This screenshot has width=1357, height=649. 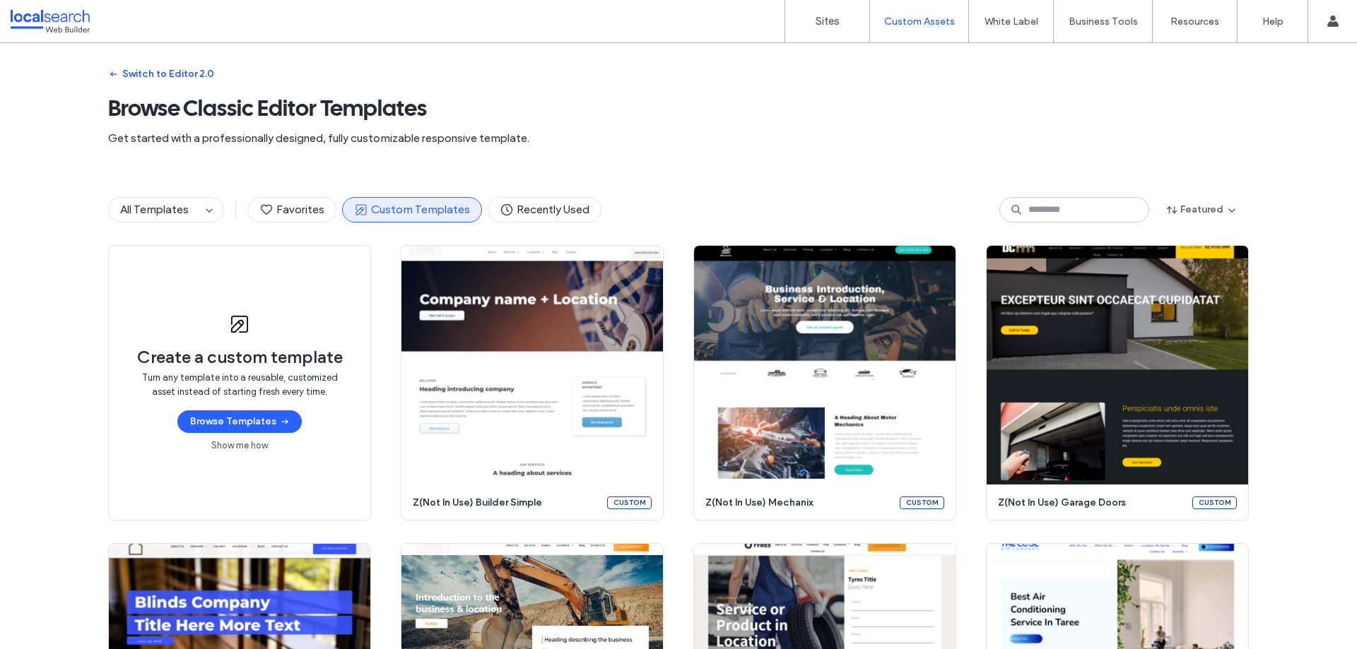 What do you see at coordinates (919, 21) in the screenshot?
I see `label: Custom Assets` at bounding box center [919, 21].